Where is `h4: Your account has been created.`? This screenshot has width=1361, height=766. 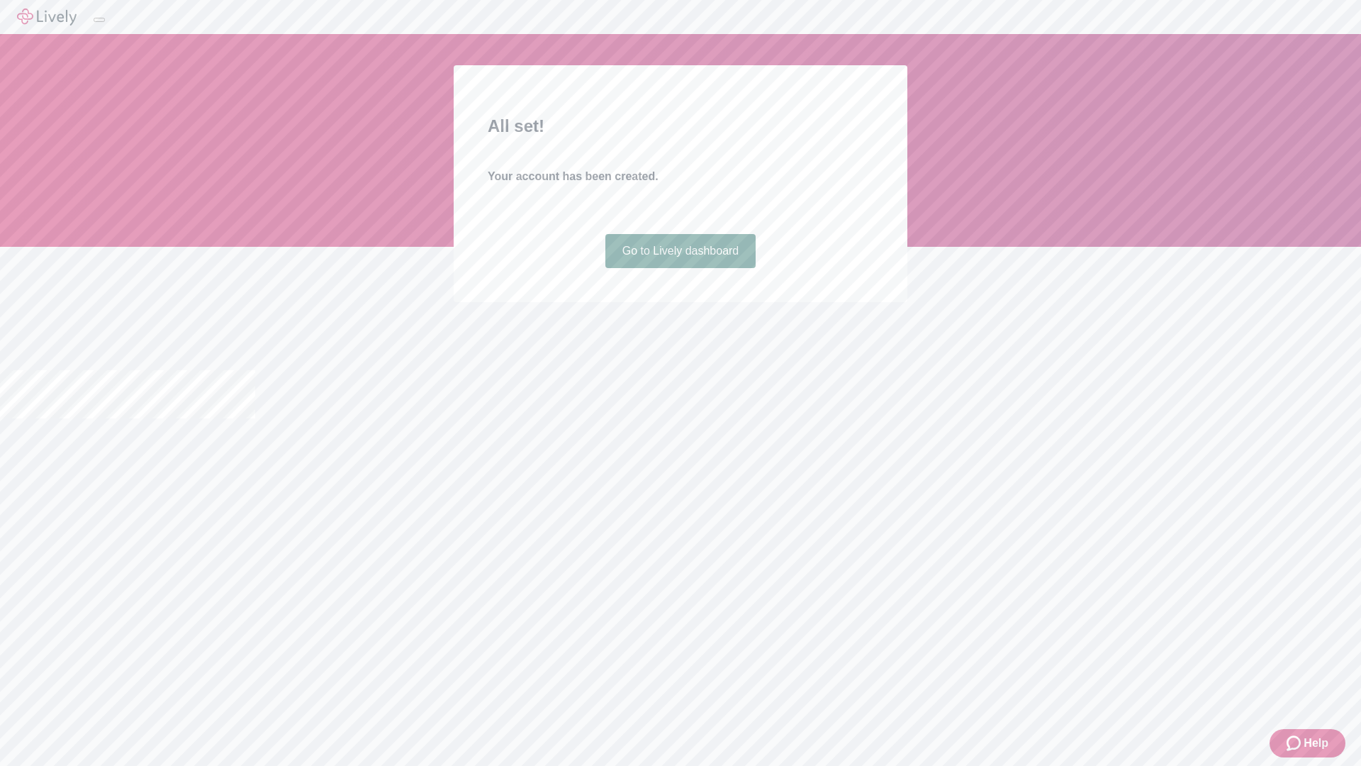
h4: Your account has been created. is located at coordinates (681, 177).